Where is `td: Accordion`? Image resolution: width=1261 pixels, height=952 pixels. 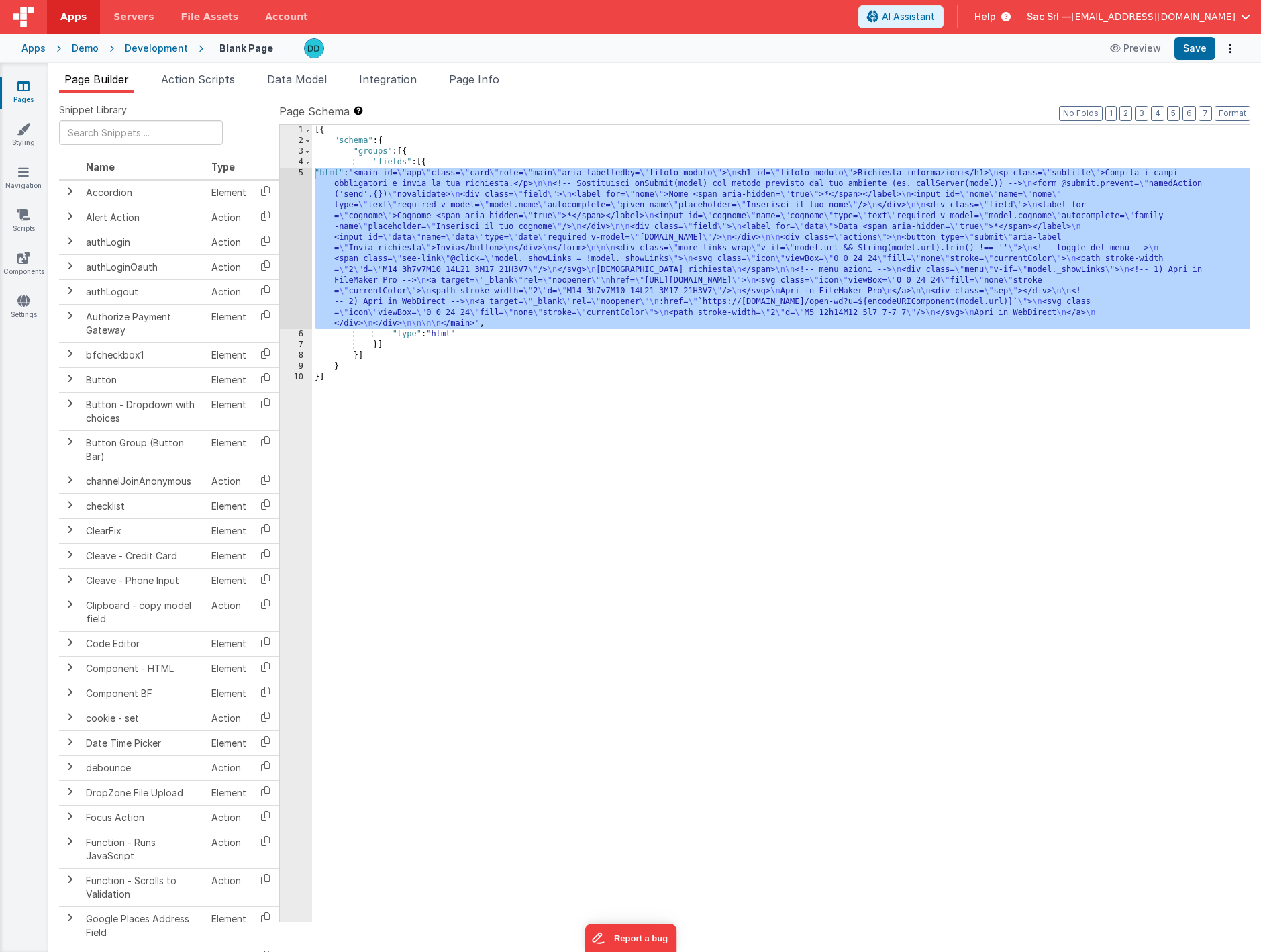 td: Accordion is located at coordinates (143, 193).